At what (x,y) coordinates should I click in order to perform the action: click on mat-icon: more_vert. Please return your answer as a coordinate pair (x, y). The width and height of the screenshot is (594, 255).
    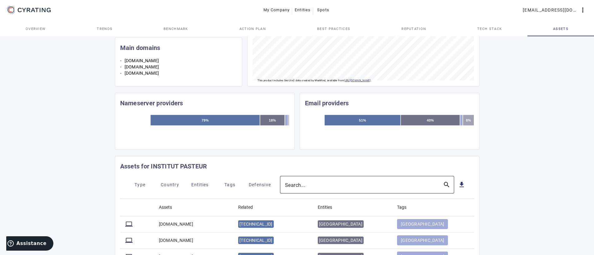
    Looking at the image, I should click on (583, 10).